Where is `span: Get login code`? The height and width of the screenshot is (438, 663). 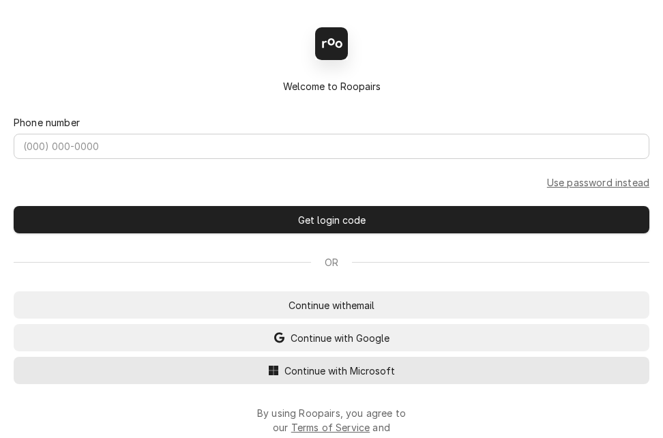
span: Get login code is located at coordinates (332, 220).